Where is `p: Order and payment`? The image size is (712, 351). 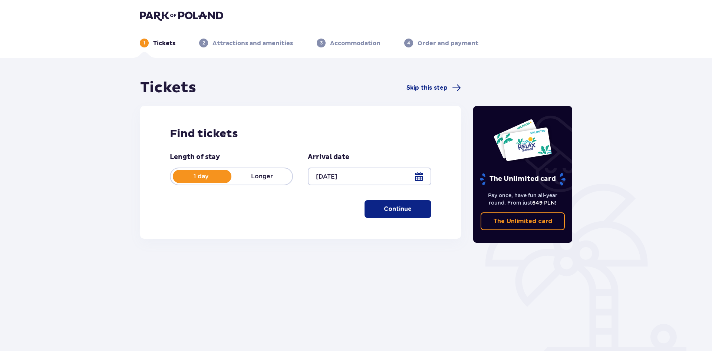
p: Order and payment is located at coordinates (448, 43).